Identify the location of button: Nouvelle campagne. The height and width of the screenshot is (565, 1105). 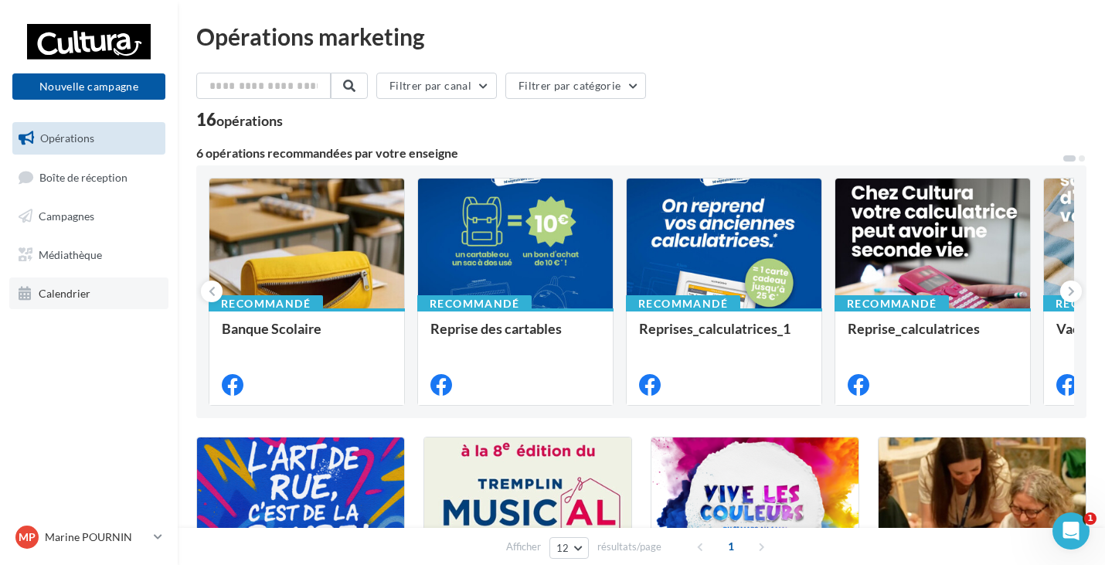
(89, 87).